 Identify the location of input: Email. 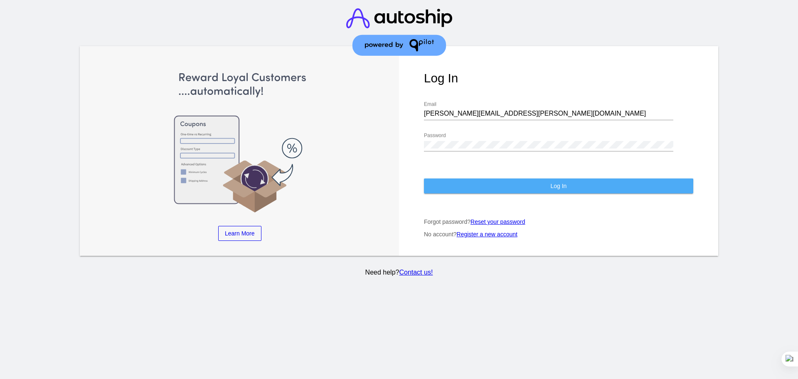
(549, 113).